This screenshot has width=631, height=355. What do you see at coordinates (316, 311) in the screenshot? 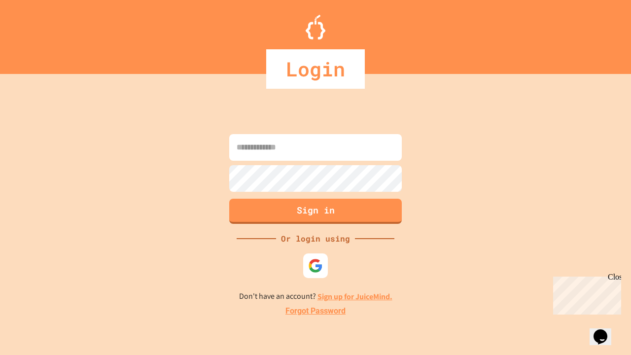
I see `a: Forgot Password` at bounding box center [316, 311].